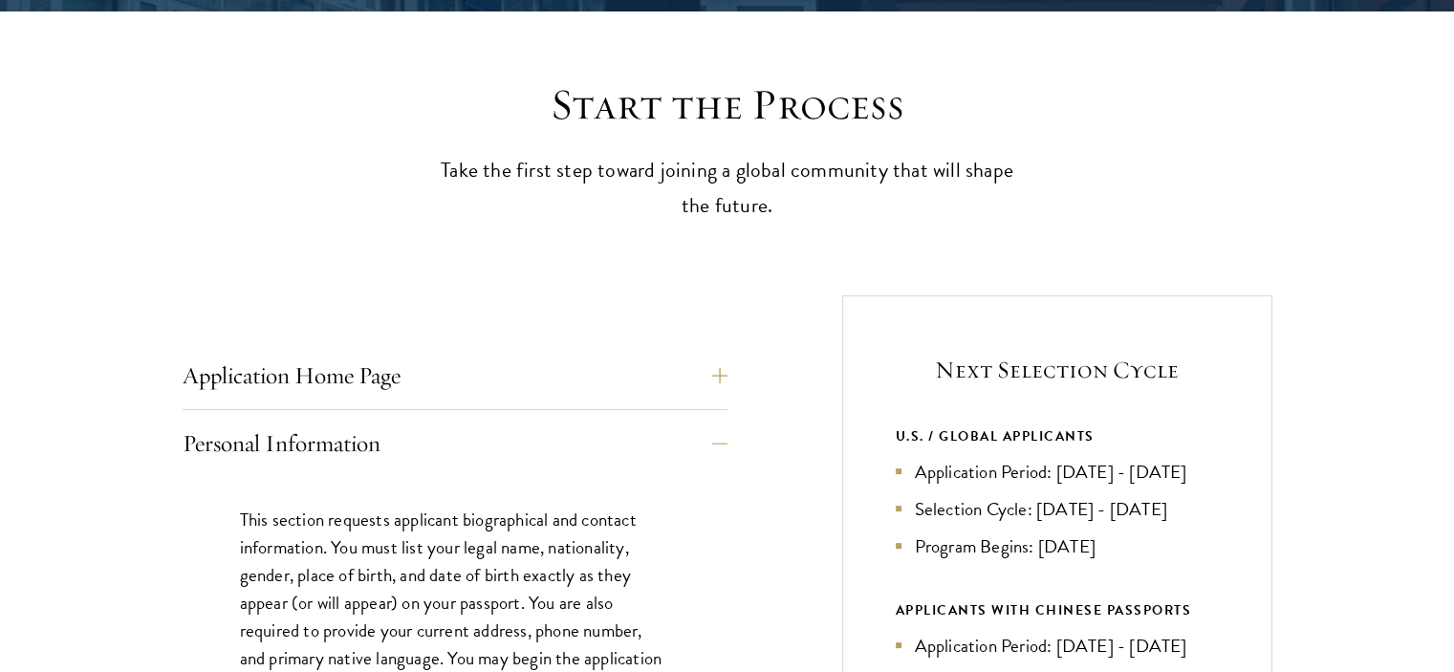 The width and height of the screenshot is (1454, 672). Describe the element at coordinates (1057, 610) in the screenshot. I see `div: APPLICANTS WITH CHINESE PASSPORTS` at that location.